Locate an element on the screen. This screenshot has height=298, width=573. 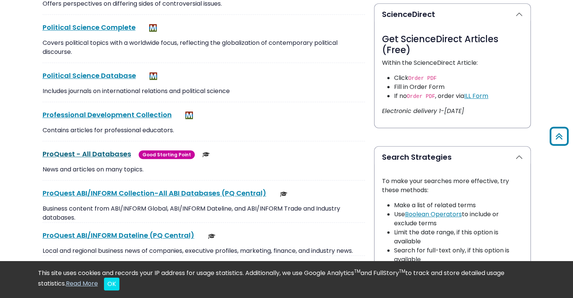
li: Click is located at coordinates (458, 78).